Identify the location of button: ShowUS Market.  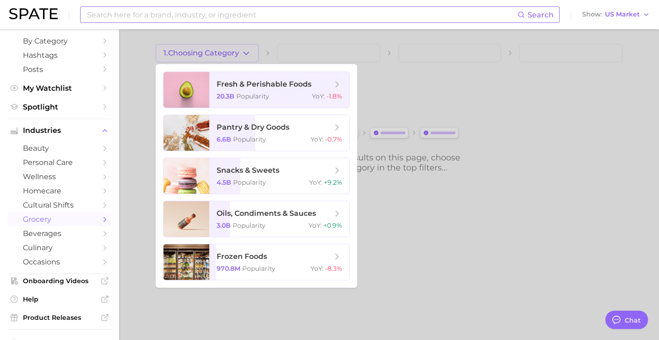
(616, 15).